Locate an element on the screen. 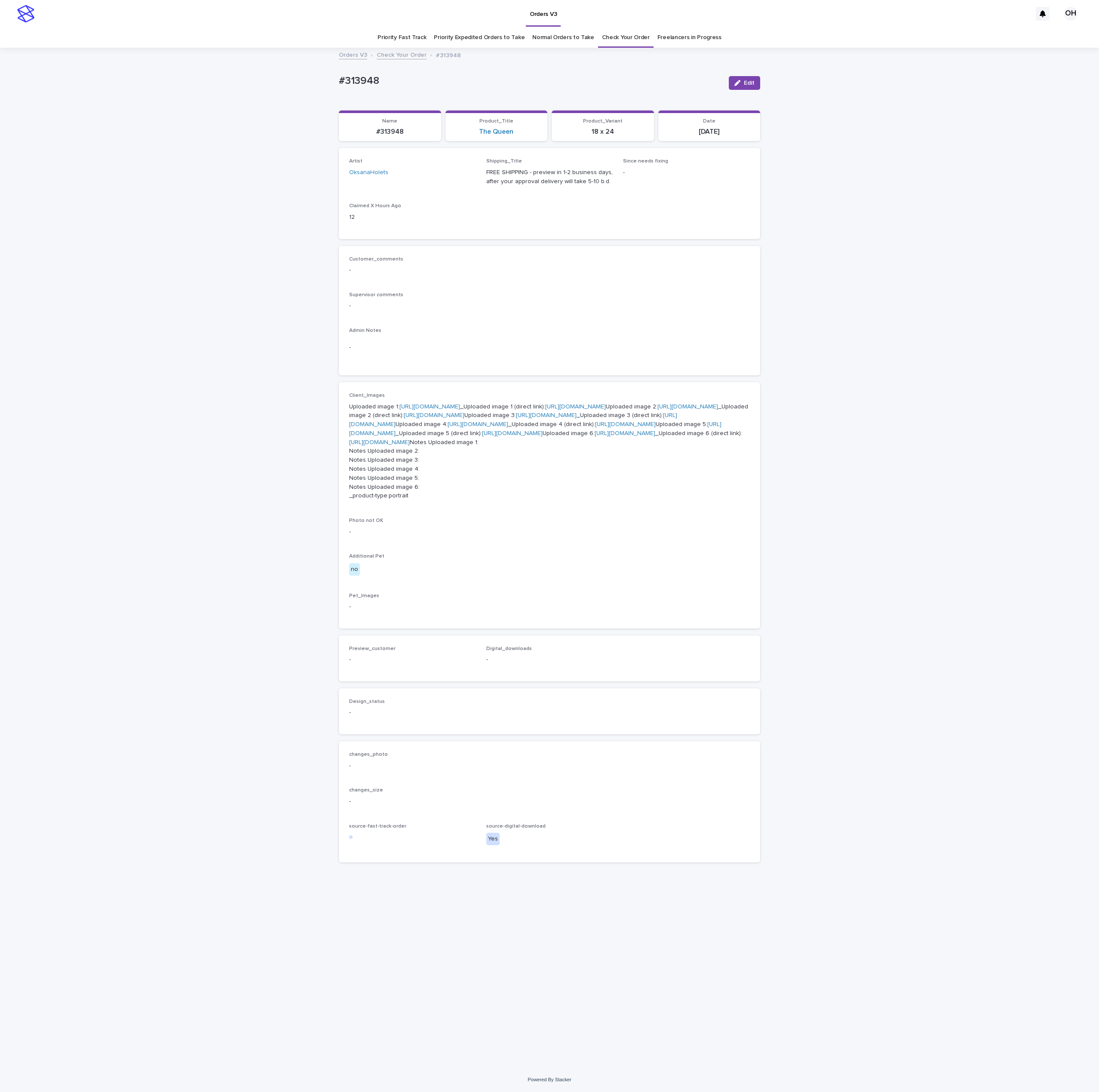 This screenshot has height=1092, width=1099. span: Photo not OK is located at coordinates (365, 520).